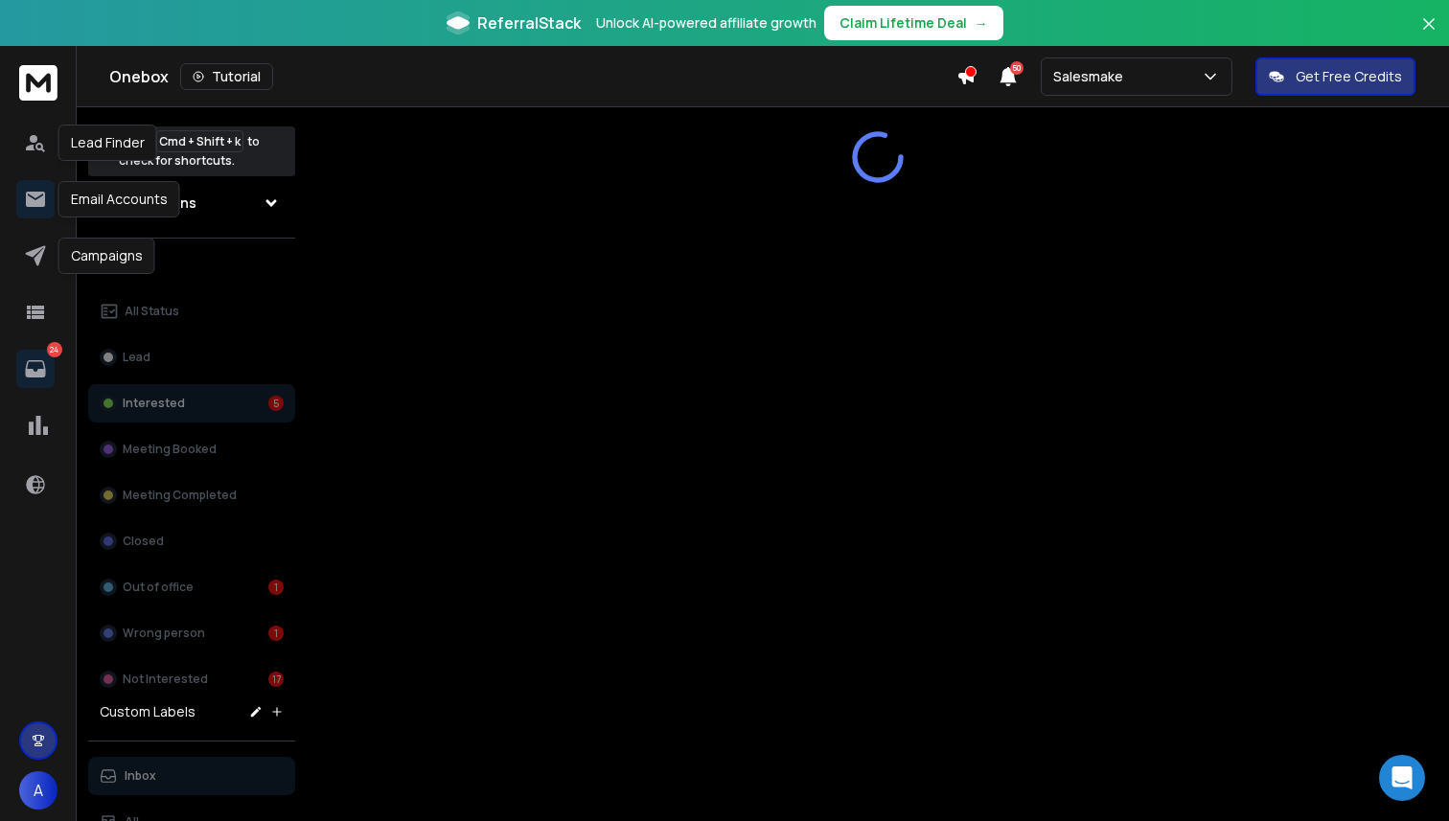 The width and height of the screenshot is (1449, 821). What do you see at coordinates (706, 23) in the screenshot?
I see `p: Unlock AI-powered affiliate growth` at bounding box center [706, 23].